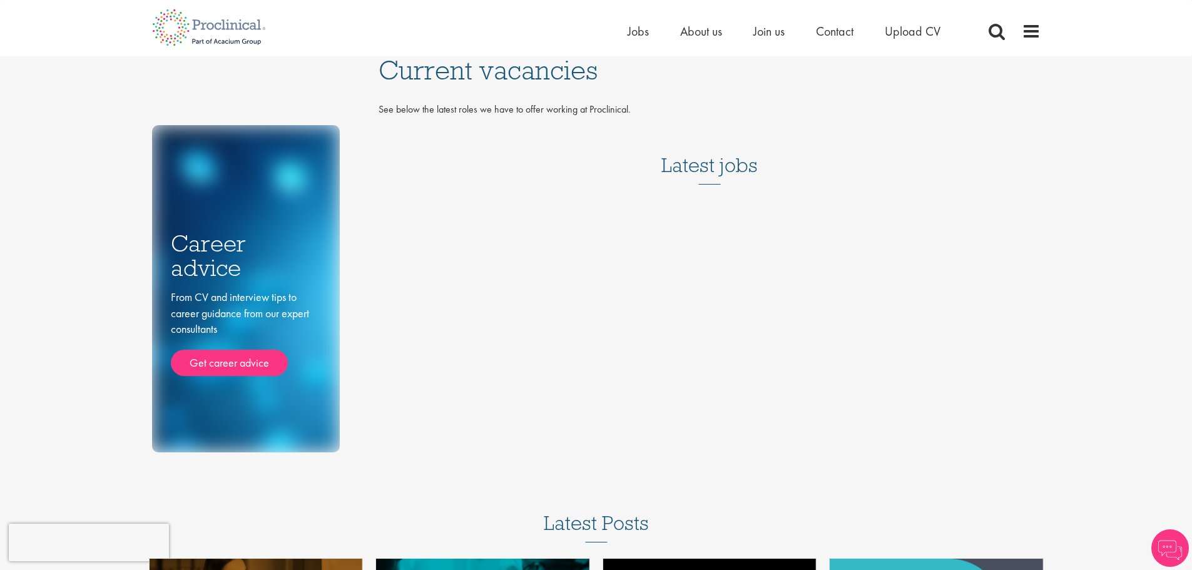 The width and height of the screenshot is (1192, 570). What do you see at coordinates (701, 31) in the screenshot?
I see `a: About us` at bounding box center [701, 31].